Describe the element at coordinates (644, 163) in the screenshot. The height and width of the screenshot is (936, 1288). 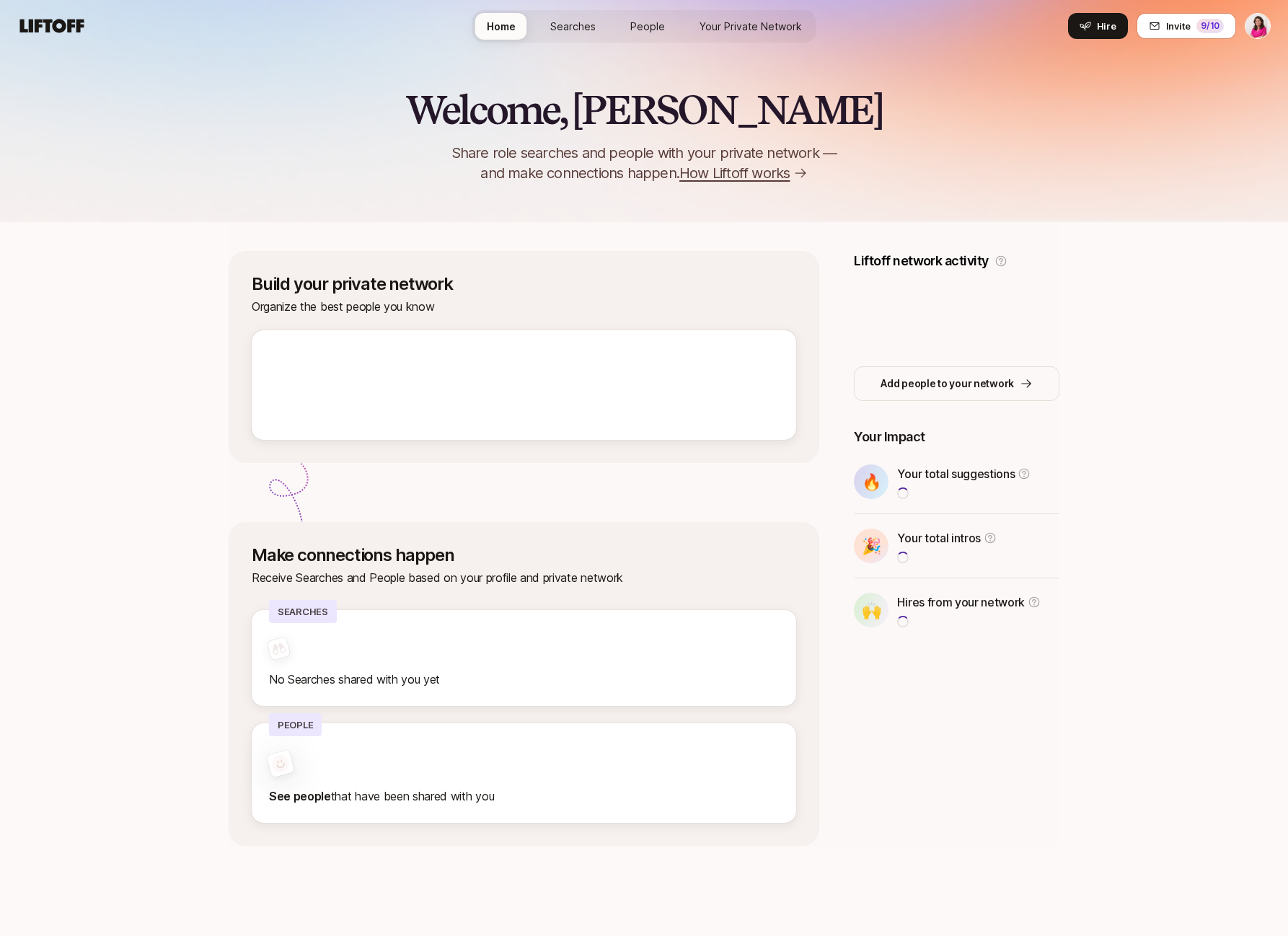
I see `p: Share role searches and people with your private network — and make connections happen.` at that location.